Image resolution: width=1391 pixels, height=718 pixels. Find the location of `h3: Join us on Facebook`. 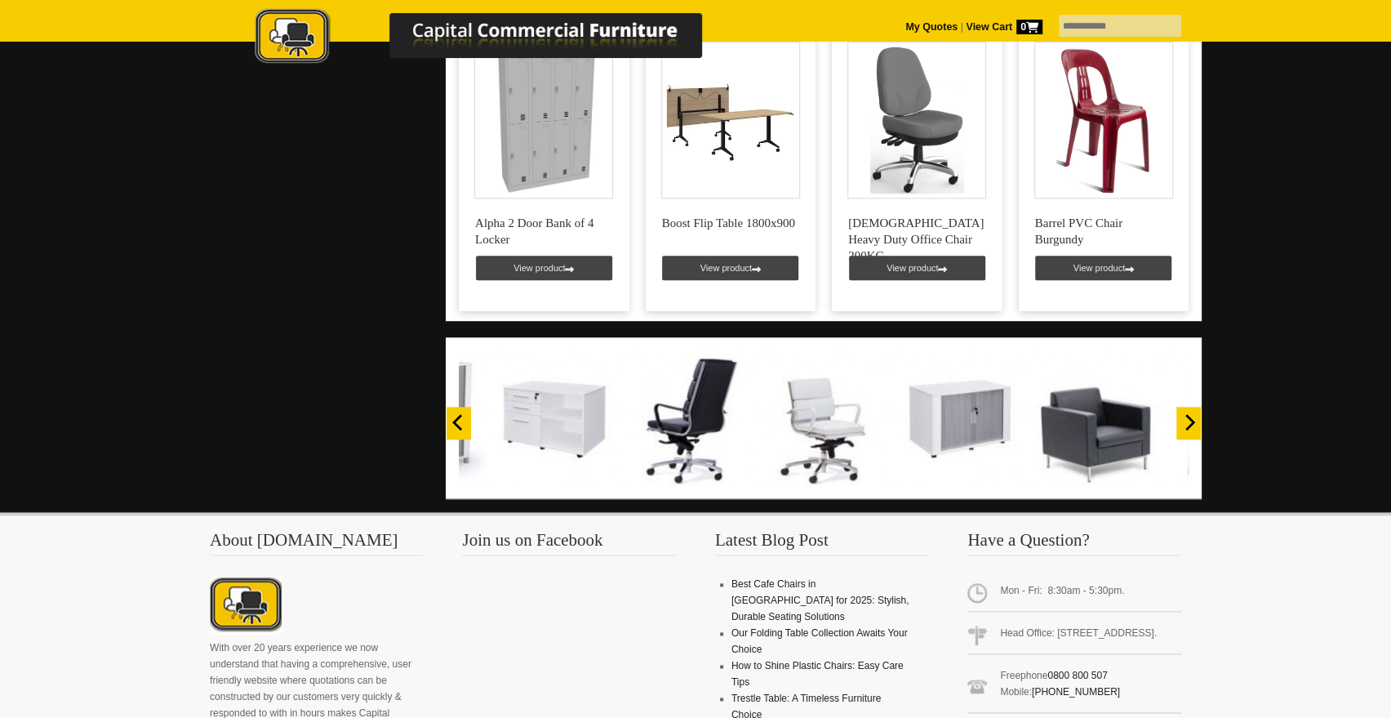

h3: Join us on Facebook is located at coordinates (569, 543).